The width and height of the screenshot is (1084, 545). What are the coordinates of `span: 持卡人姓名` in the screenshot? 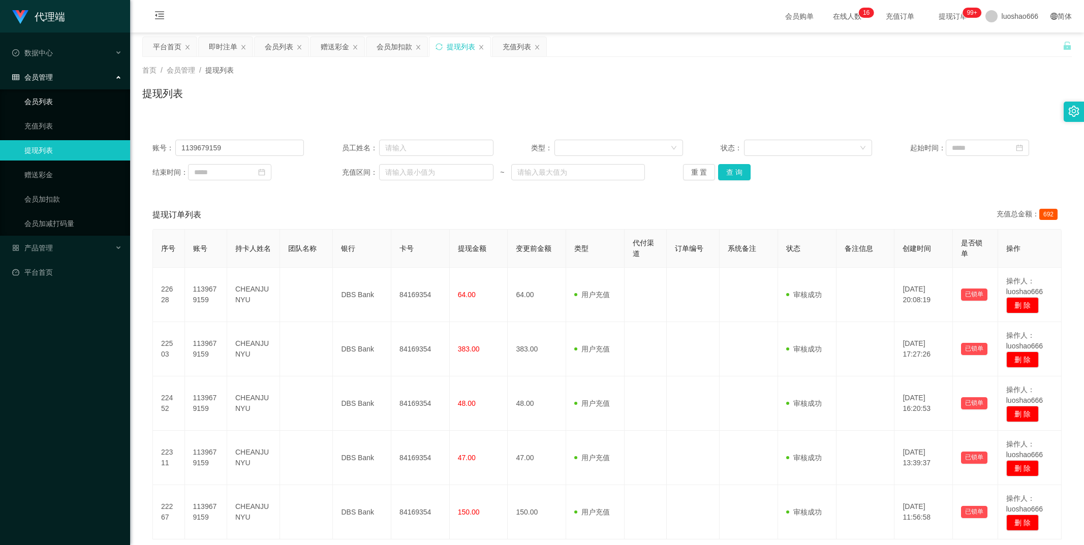 It's located at (253, 248).